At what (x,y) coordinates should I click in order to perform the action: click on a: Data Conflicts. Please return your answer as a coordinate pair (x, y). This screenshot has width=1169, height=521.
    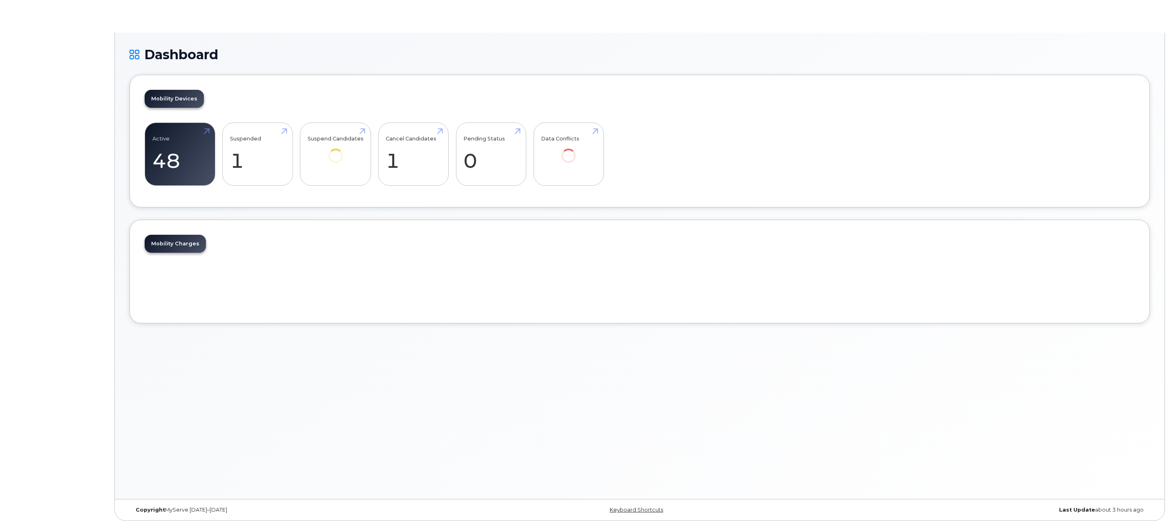
    Looking at the image, I should click on (568, 151).